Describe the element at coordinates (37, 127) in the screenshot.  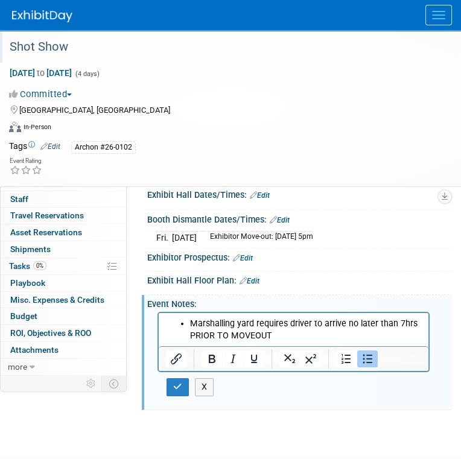
I see `div: In-Person` at that location.